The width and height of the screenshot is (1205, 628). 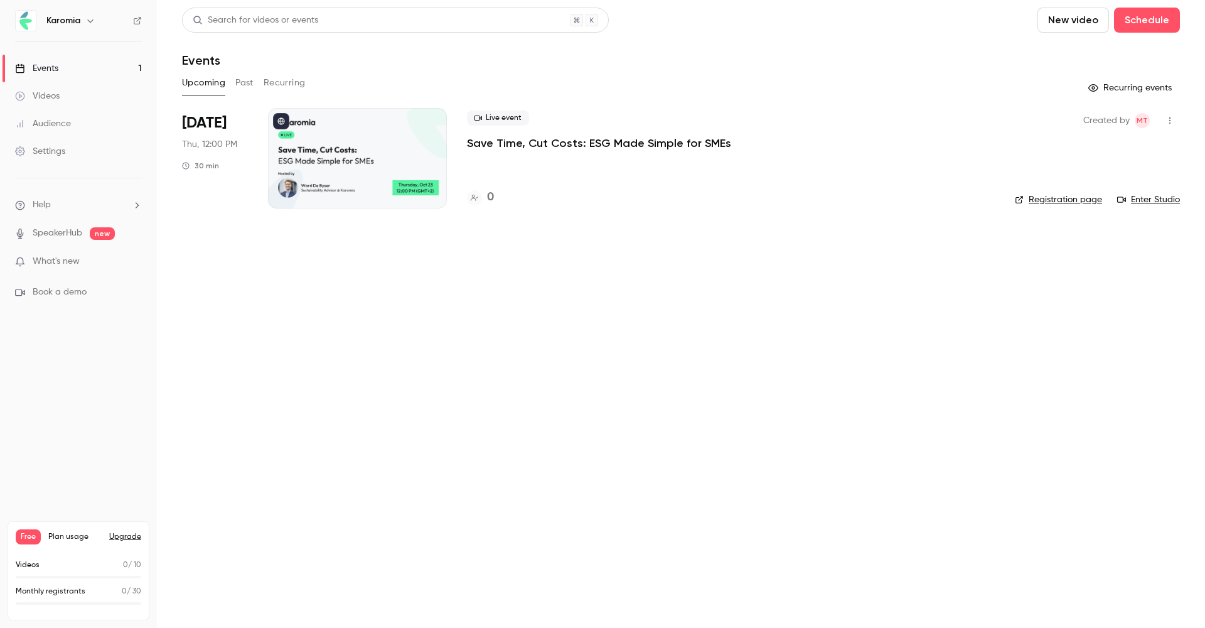 What do you see at coordinates (215, 158) in the screenshot?
I see `div: Oct 23 Thu, 12:00 PM (Europe/Brussels)` at bounding box center [215, 158].